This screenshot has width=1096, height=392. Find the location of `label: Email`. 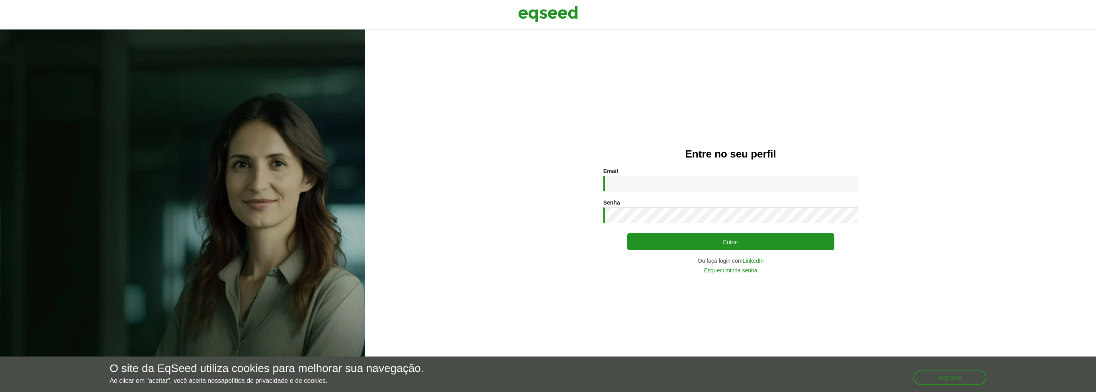

label: Email is located at coordinates (611, 171).